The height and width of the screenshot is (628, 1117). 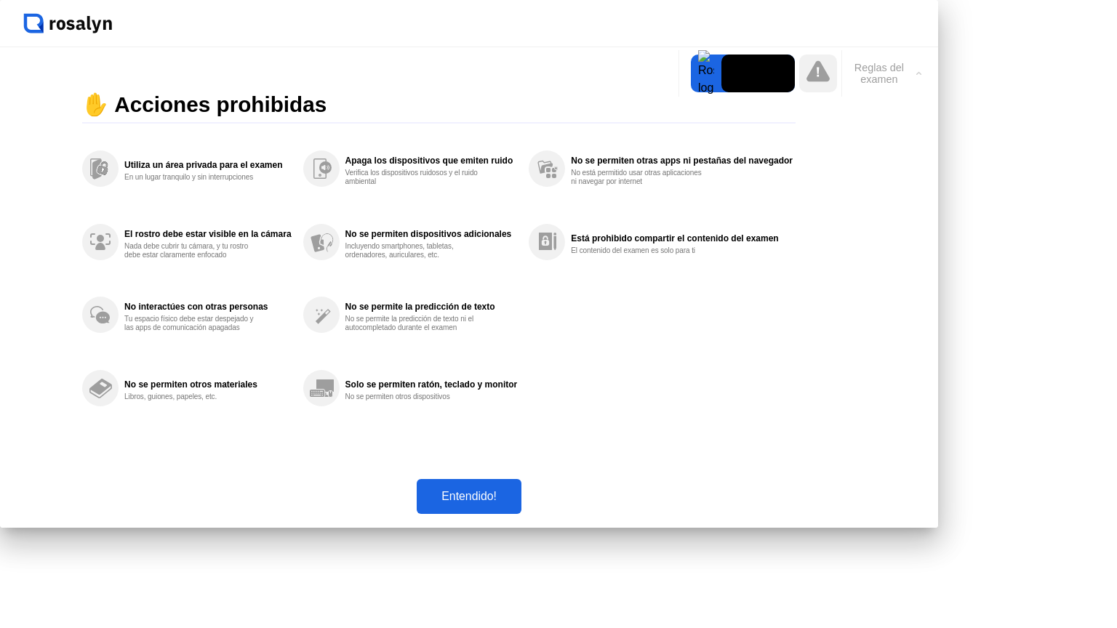 What do you see at coordinates (207, 234) in the screenshot?
I see `div: El rostro debe estar visible en la cámara` at bounding box center [207, 234].